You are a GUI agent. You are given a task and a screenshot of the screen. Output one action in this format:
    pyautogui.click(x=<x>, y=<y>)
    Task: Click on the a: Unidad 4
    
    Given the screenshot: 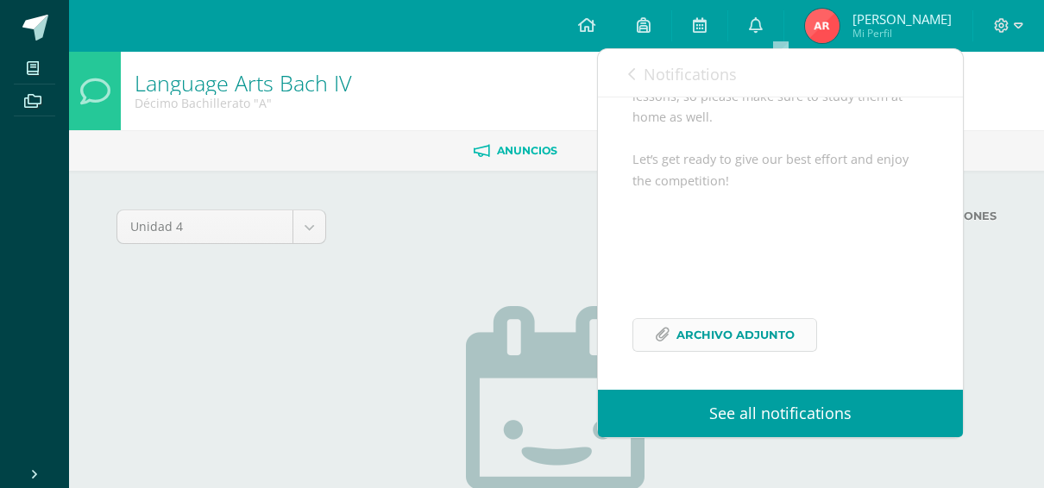 What is the action you would take?
    pyautogui.click(x=221, y=227)
    